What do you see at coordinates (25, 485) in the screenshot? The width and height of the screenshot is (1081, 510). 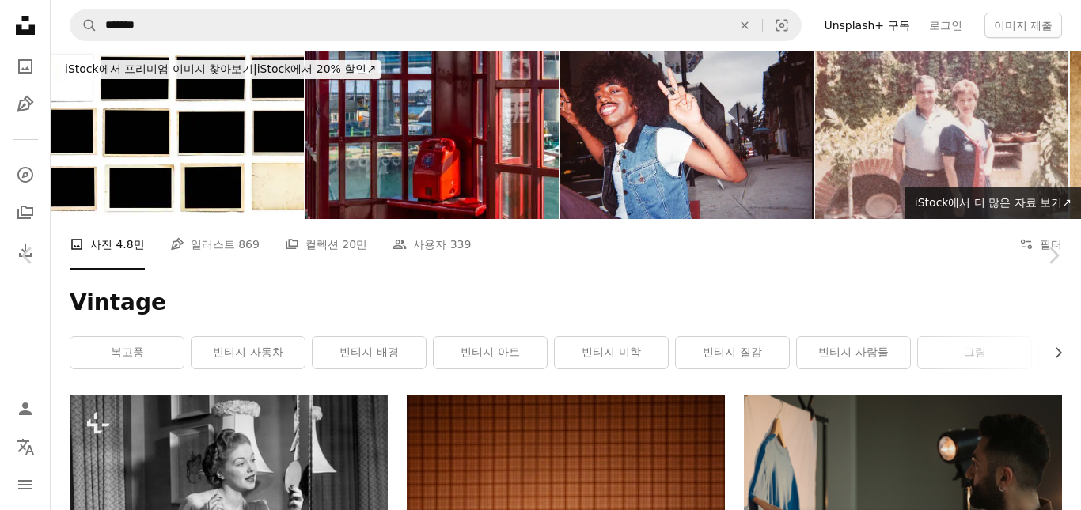 I see `button: 메뉴` at bounding box center [25, 485].